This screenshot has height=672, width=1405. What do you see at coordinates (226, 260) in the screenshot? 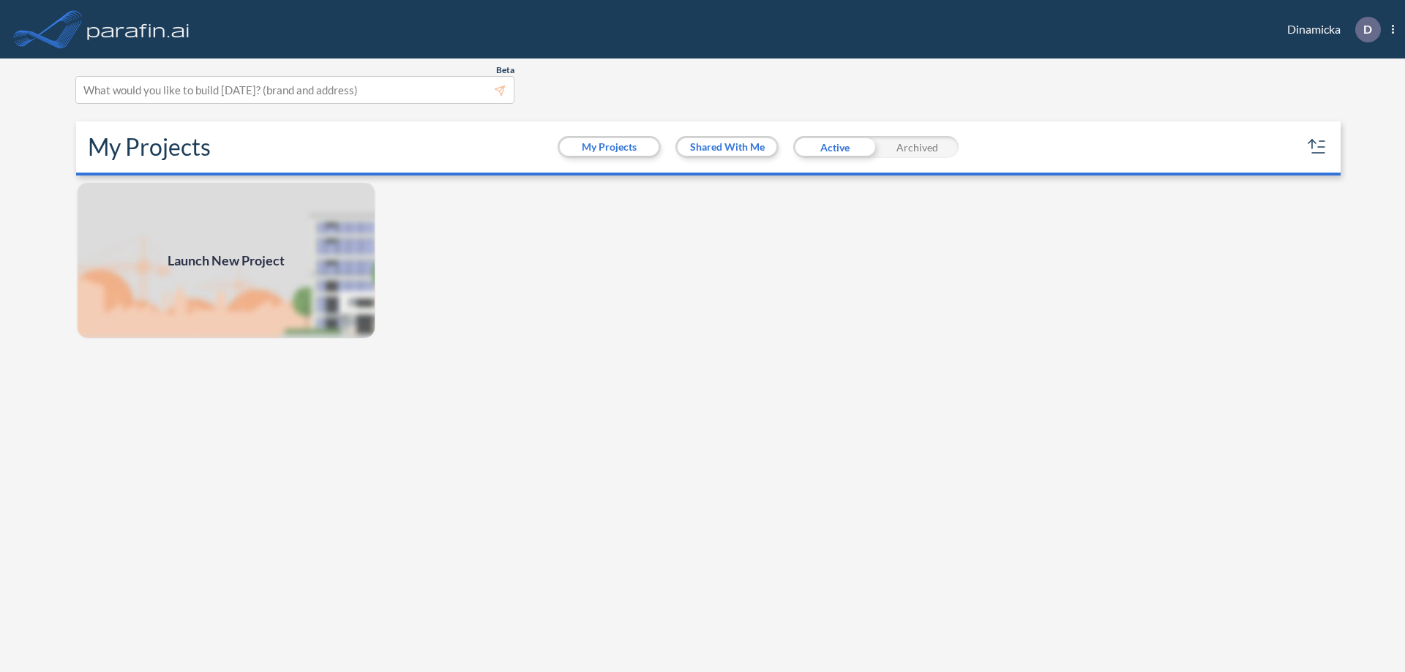
I see `a: Launch New Project` at bounding box center [226, 260].